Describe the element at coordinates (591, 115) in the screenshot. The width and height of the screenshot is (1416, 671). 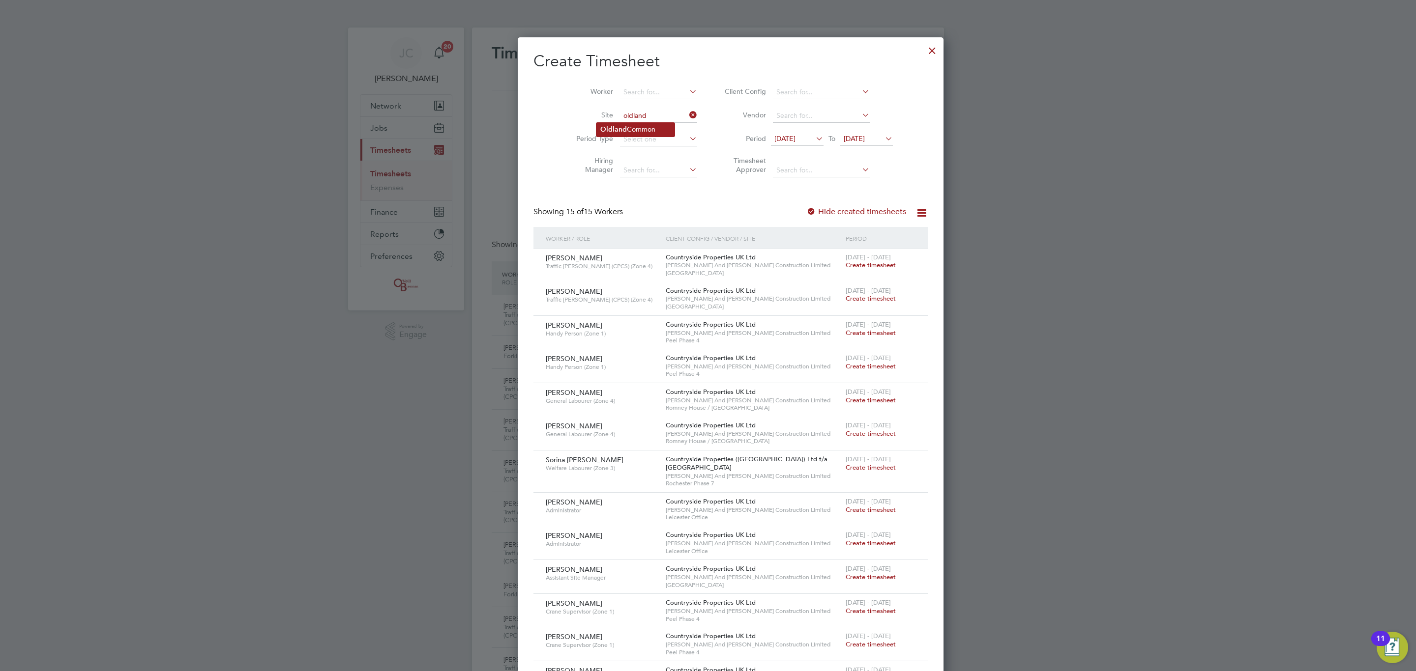
I see `label: Site` at that location.